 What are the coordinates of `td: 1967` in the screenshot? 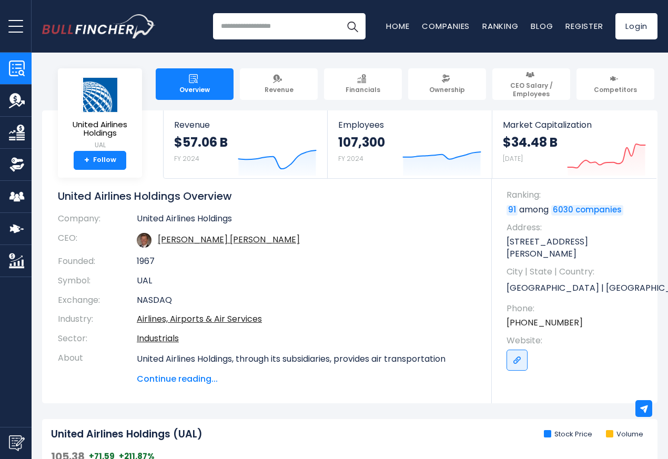 It's located at (306, 262).